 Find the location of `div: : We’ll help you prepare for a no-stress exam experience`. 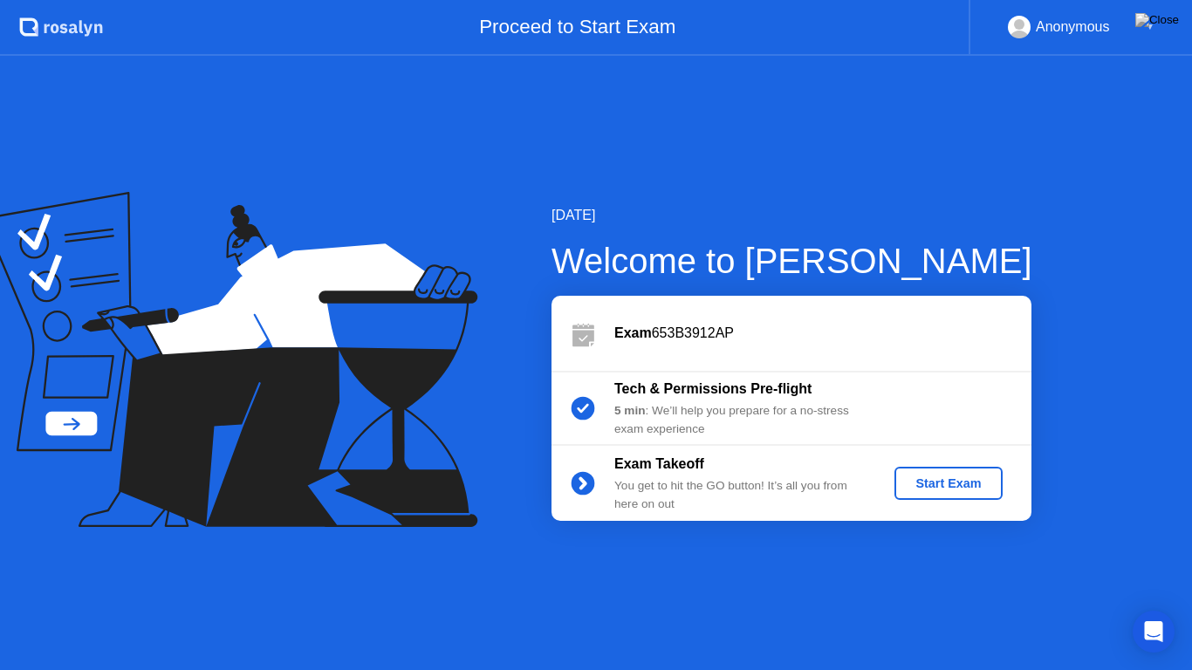

div: : We’ll help you prepare for a no-stress exam experience is located at coordinates (740, 420).